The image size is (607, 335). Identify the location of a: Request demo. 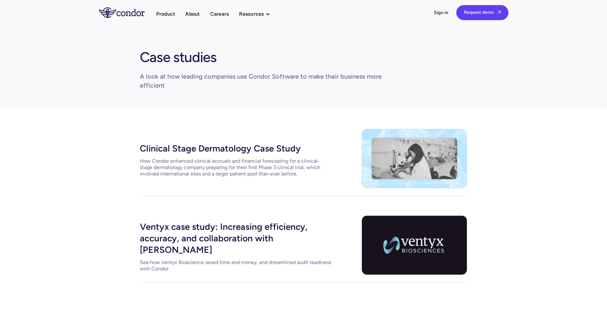
(482, 12).